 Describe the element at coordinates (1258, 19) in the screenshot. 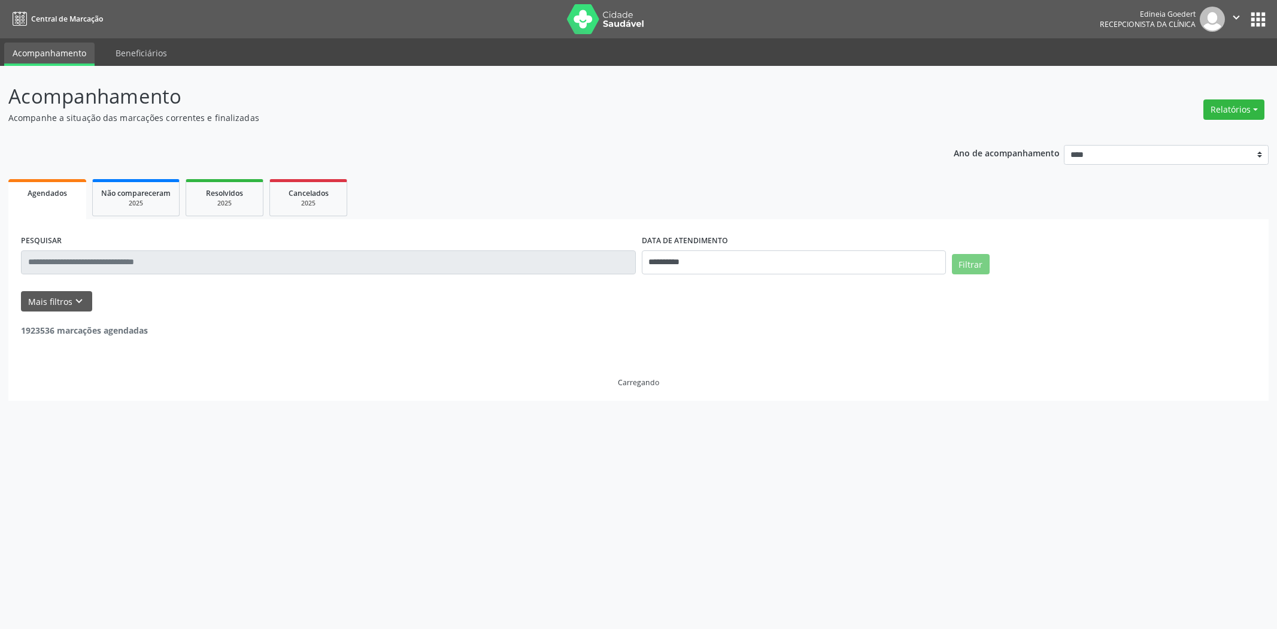

I see `button: apps` at that location.